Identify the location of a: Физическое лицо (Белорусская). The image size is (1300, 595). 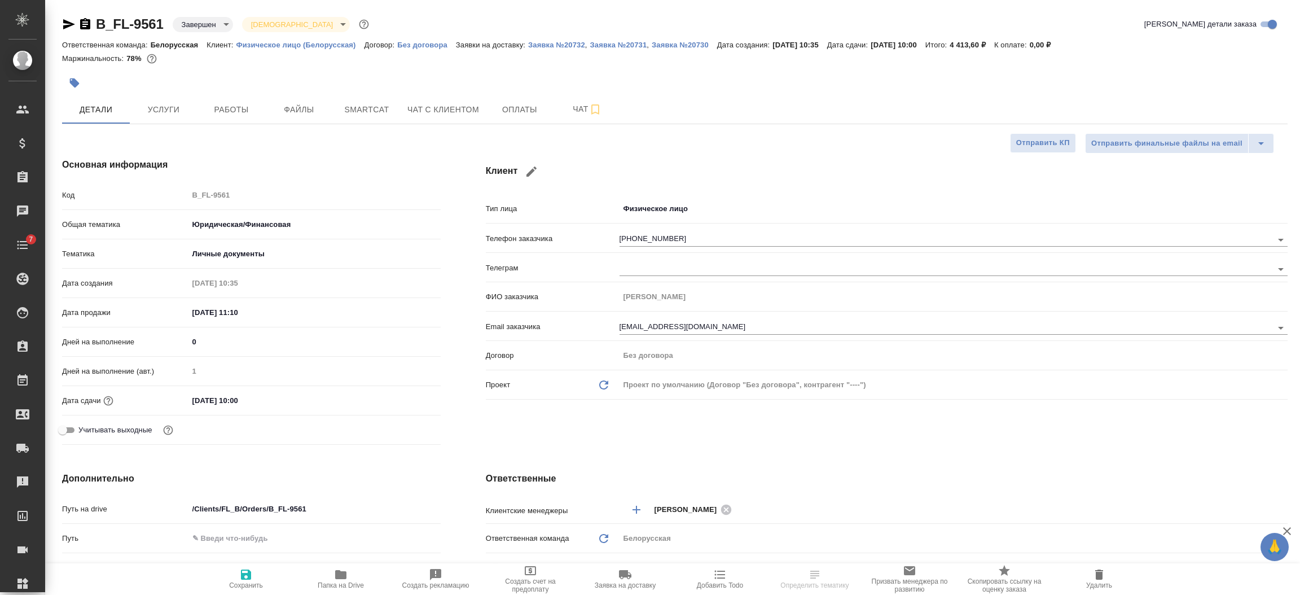
(300, 44).